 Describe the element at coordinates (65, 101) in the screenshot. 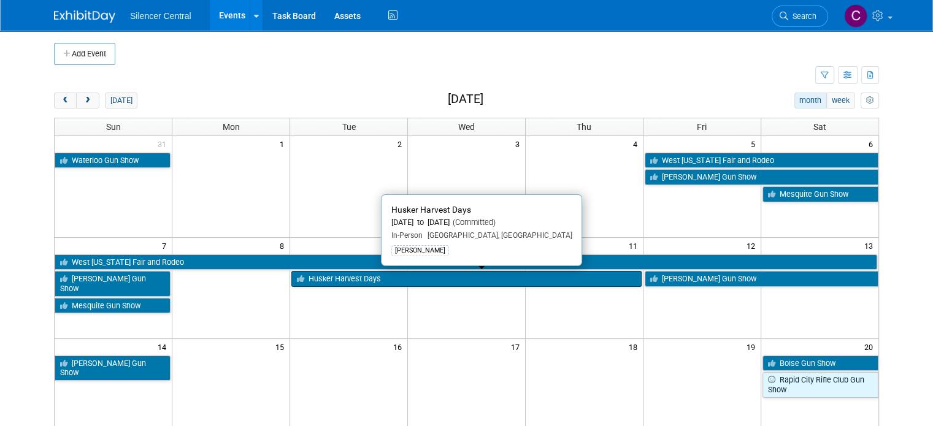

I see `button: prev` at that location.